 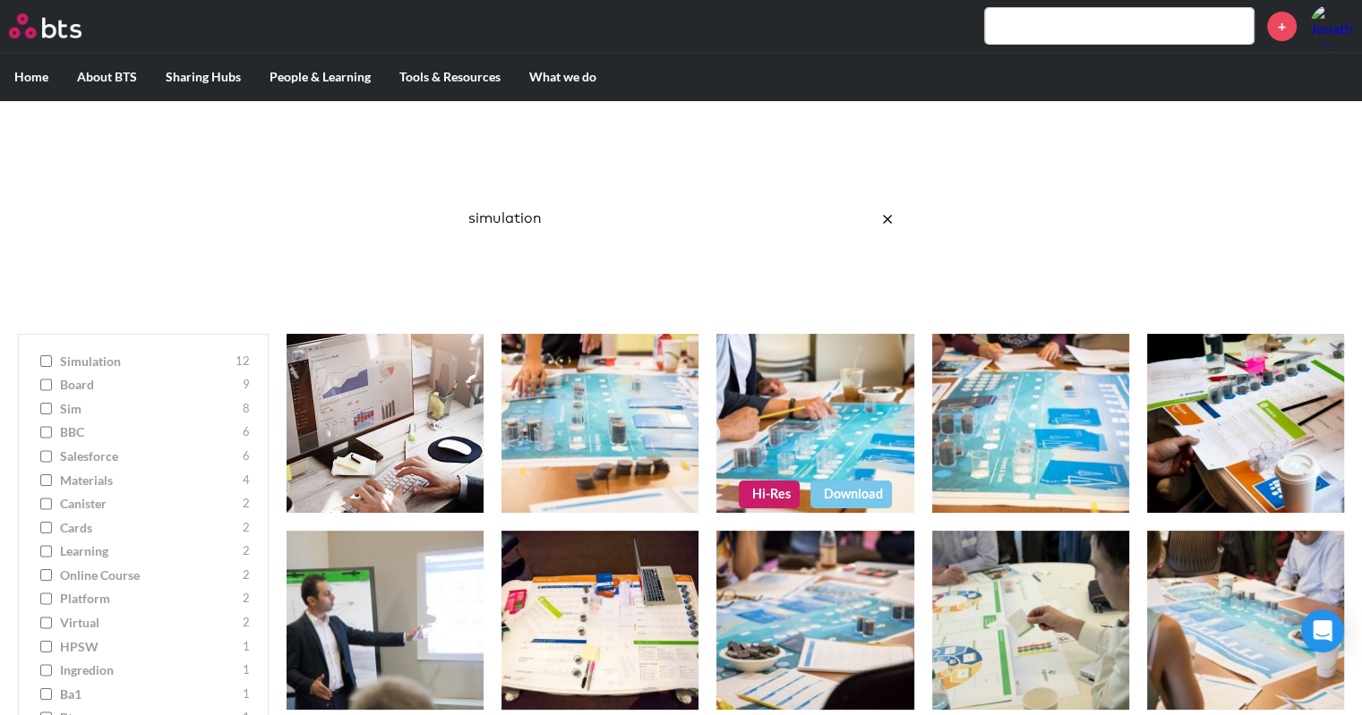 What do you see at coordinates (320, 77) in the screenshot?
I see `label: People & Learning` at bounding box center [320, 77].